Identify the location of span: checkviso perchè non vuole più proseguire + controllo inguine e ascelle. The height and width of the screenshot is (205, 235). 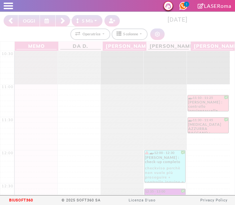
(165, 176).